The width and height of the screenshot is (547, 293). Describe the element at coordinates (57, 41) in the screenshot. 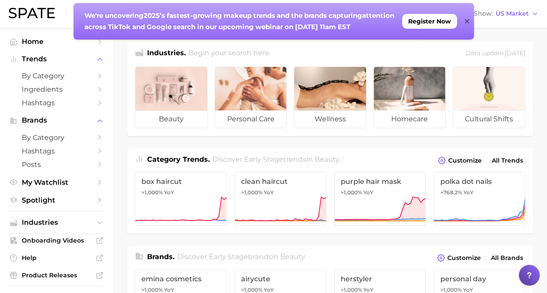

I see `span: Home` at that location.